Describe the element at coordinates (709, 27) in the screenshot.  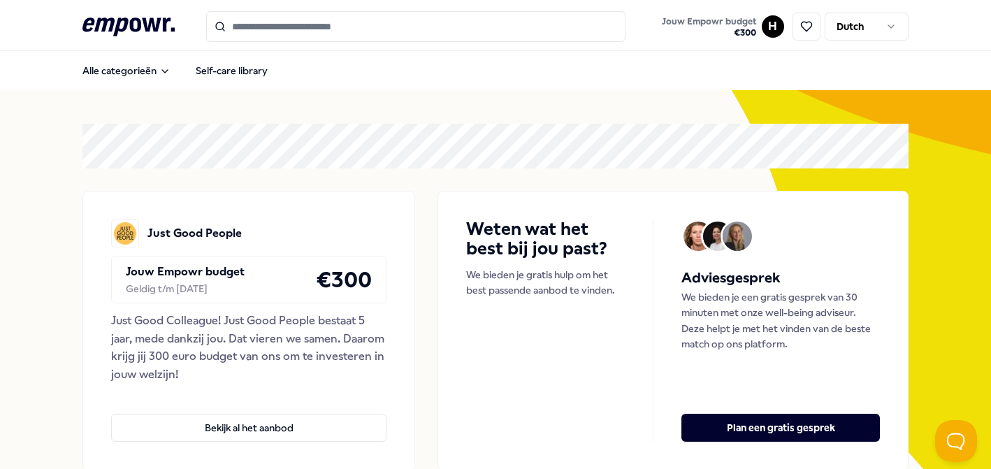
I see `a: Jouw Empowr budget€300` at that location.